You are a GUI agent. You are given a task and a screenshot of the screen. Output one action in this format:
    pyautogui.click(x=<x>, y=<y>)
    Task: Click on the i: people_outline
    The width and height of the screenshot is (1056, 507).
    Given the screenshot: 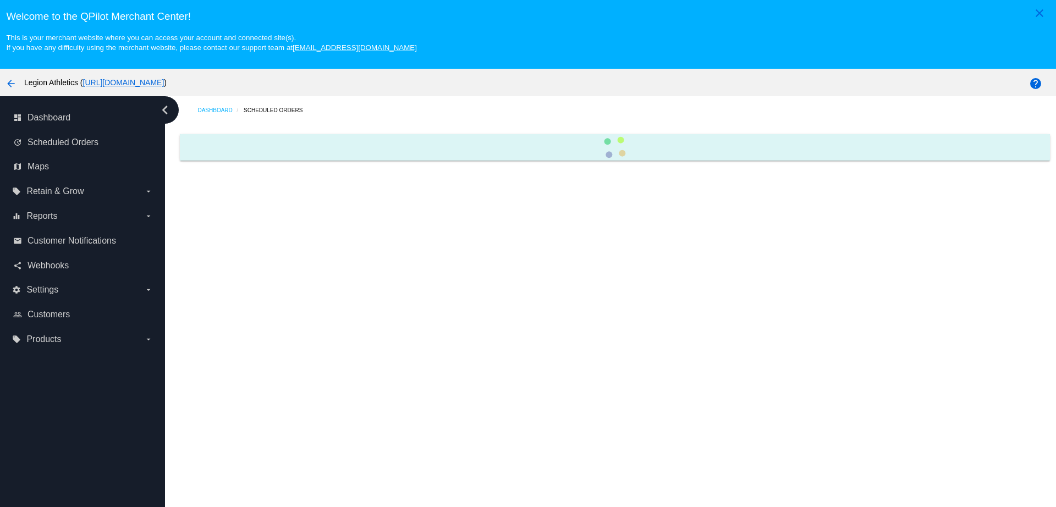 What is the action you would take?
    pyautogui.click(x=18, y=315)
    